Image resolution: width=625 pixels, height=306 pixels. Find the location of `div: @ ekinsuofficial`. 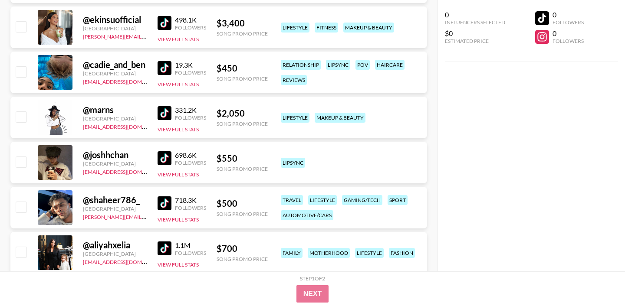

div: @ ekinsuofficial is located at coordinates (115, 20).